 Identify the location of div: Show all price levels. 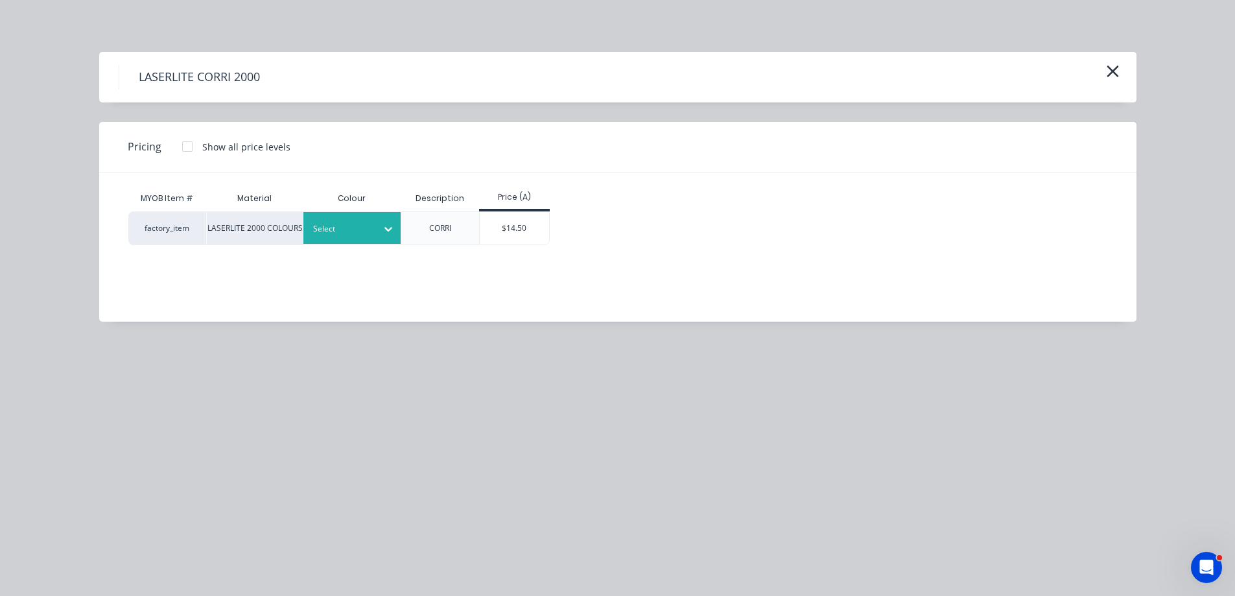
(246, 146).